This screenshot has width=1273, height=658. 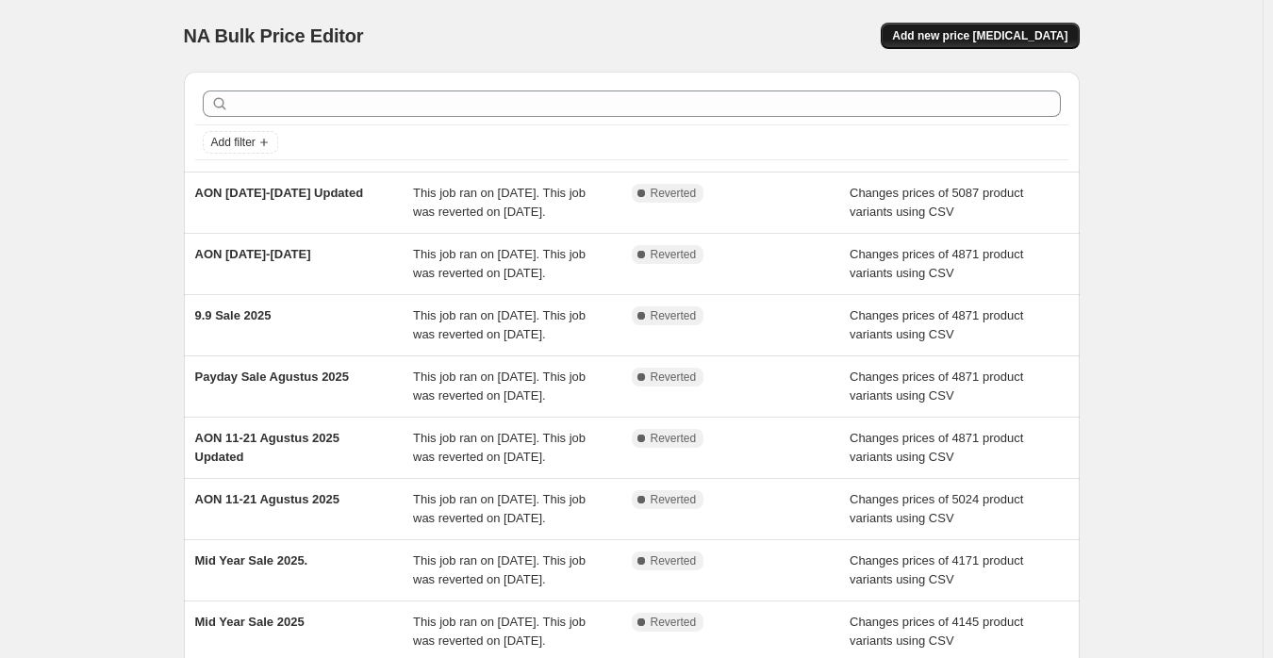 What do you see at coordinates (267, 447) in the screenshot?
I see `span: AON 11-21 Agustus 2025 Updated` at bounding box center [267, 447].